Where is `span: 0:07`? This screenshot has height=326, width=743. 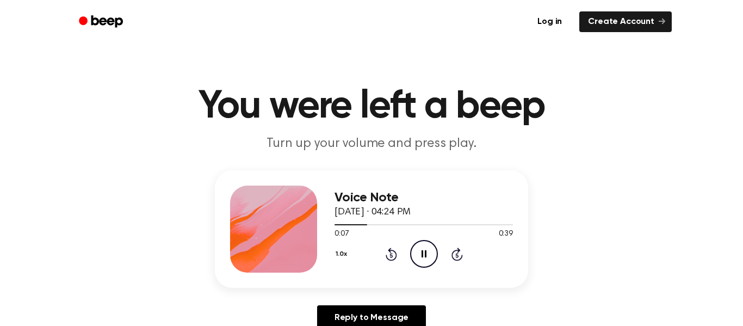
span: 0:07 is located at coordinates (342, 234).